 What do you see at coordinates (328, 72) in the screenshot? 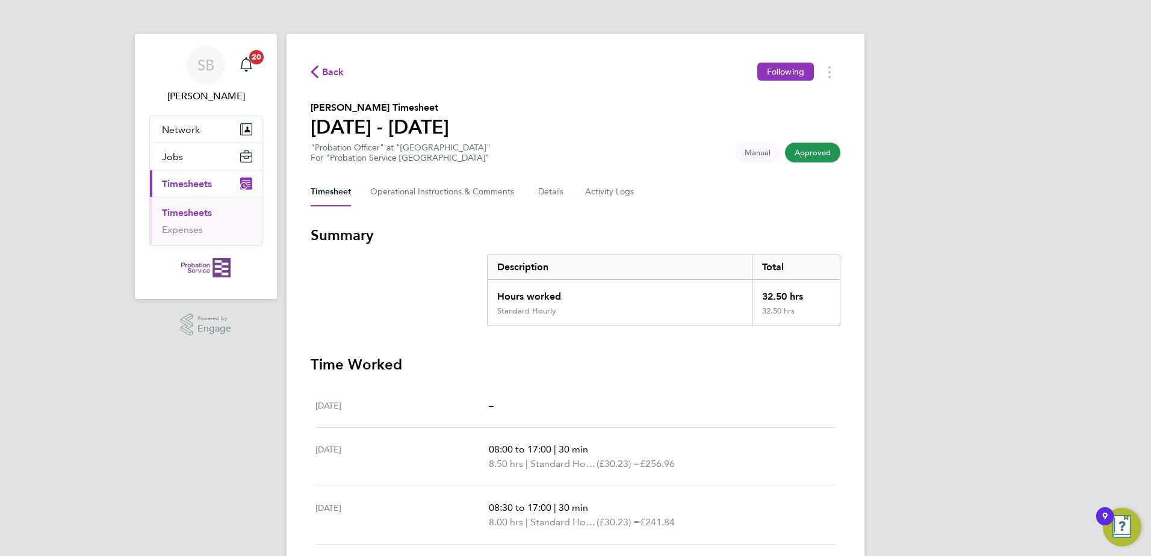
I see `button: Back` at bounding box center [328, 72].